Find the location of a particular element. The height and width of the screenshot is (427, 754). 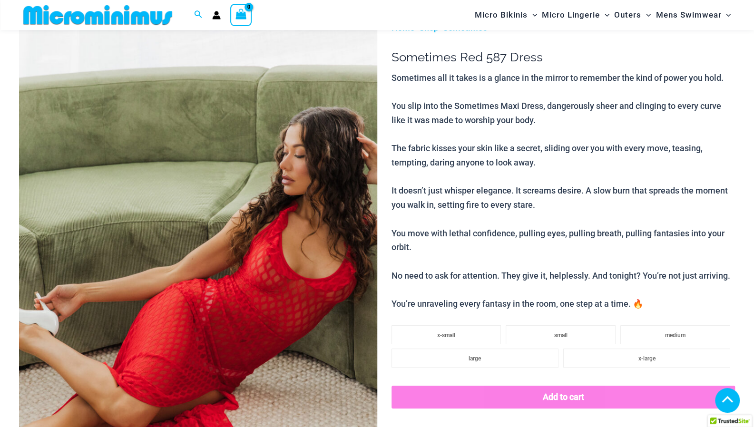

a: View Shopping Cart, empty is located at coordinates (241, 15).